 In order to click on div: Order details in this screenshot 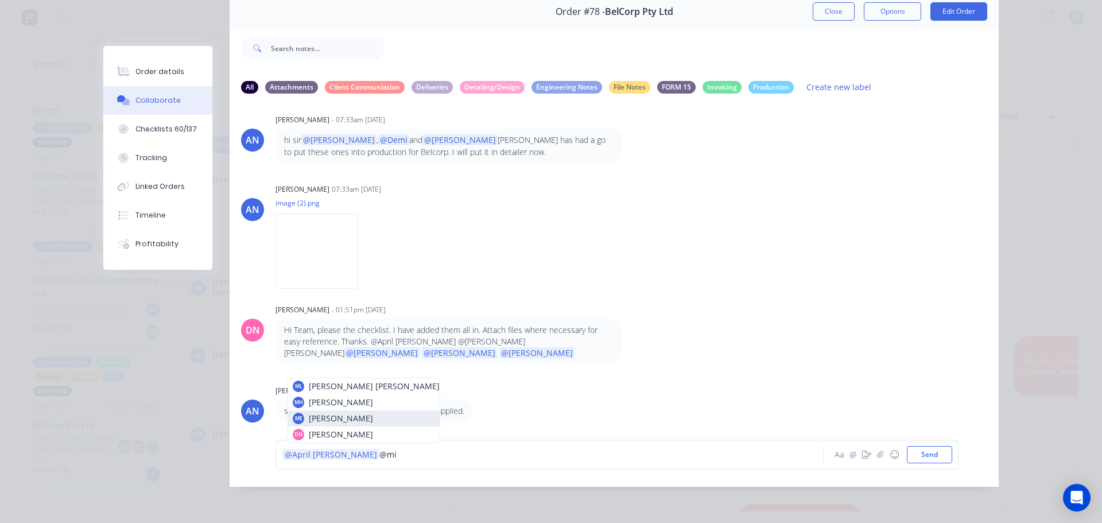, I will do `click(160, 72)`.